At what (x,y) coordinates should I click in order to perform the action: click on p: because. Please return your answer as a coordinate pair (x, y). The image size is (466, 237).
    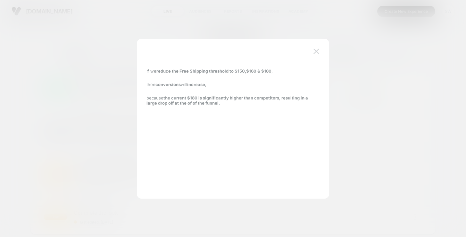
    Looking at the image, I should click on (230, 101).